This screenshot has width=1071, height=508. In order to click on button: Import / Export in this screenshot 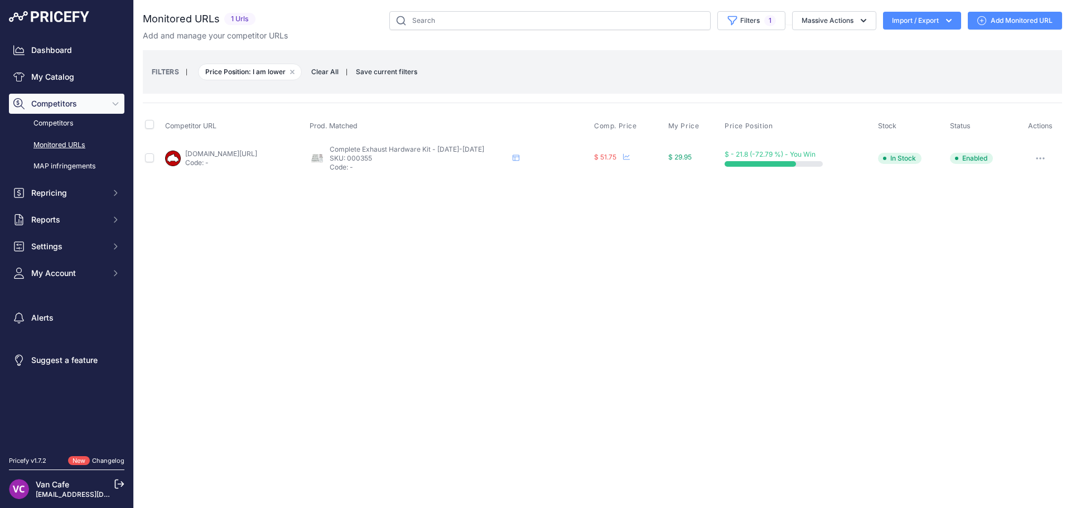, I will do `click(922, 21)`.